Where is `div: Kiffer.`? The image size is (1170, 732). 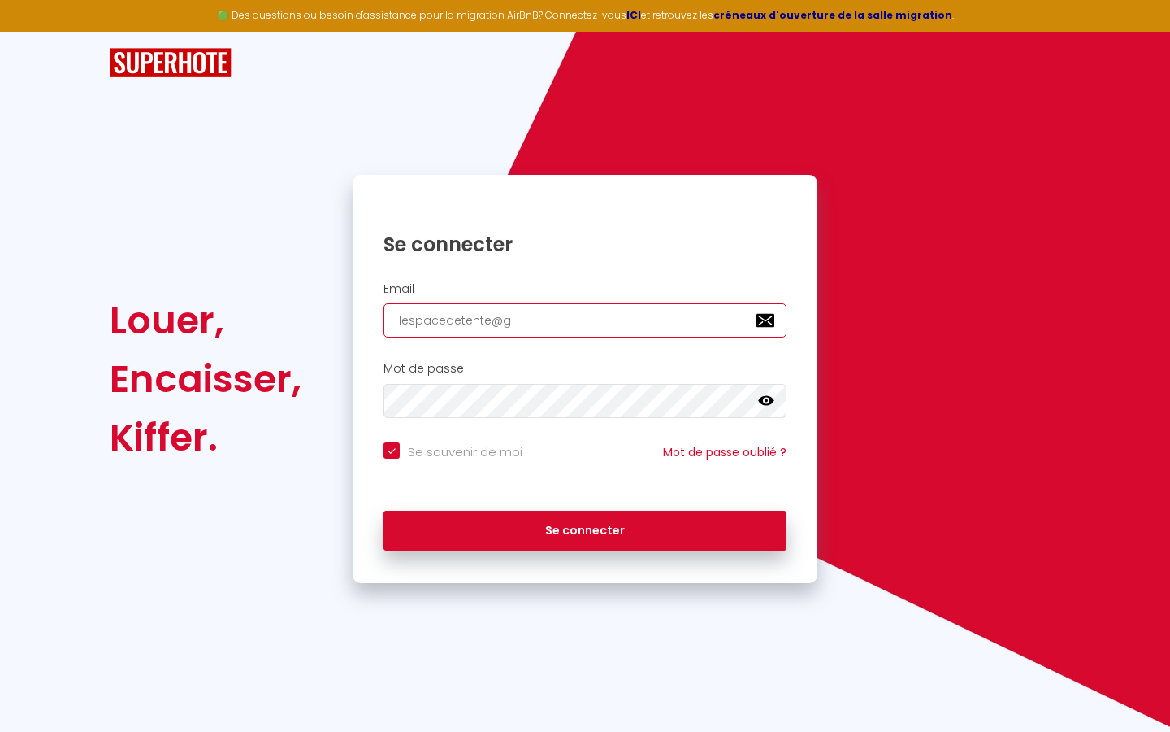 div: Kiffer. is located at coordinates (206, 437).